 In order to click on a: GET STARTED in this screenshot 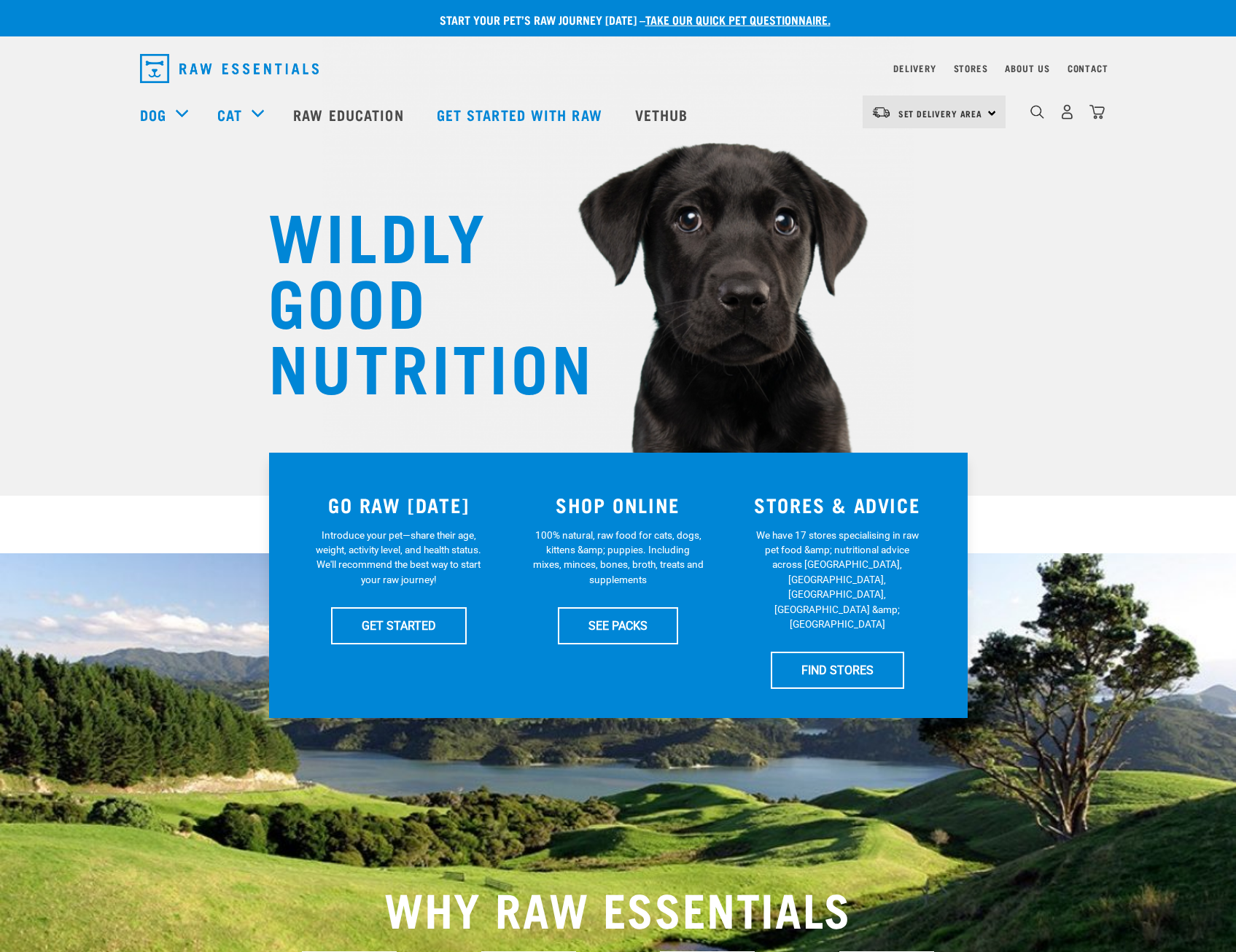, I will do `click(399, 626)`.